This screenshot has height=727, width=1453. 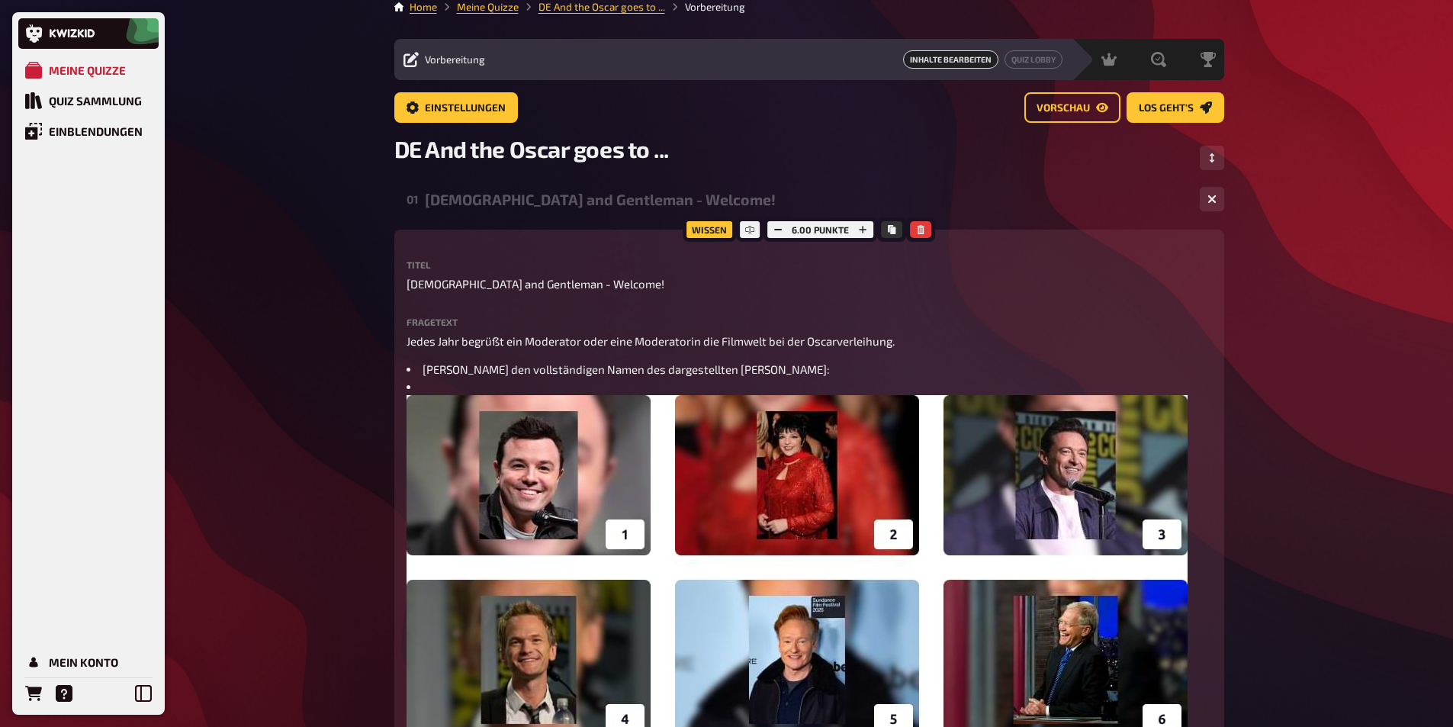 I want to click on a: Home, so click(x=423, y=7).